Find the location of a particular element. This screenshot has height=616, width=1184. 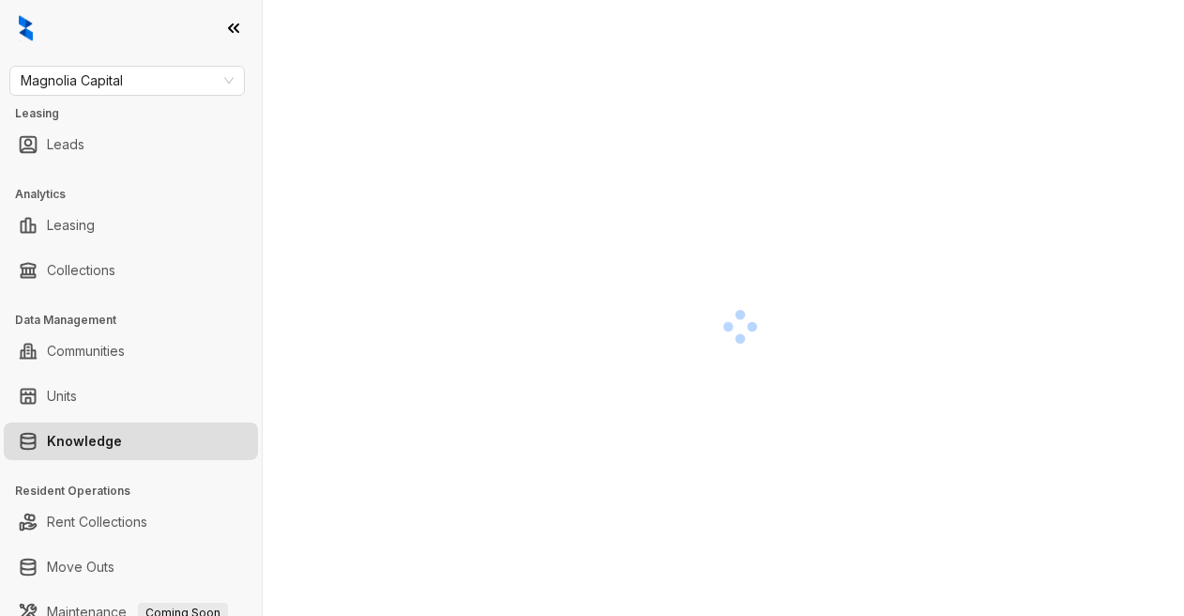

li: Units is located at coordinates (130, 396).